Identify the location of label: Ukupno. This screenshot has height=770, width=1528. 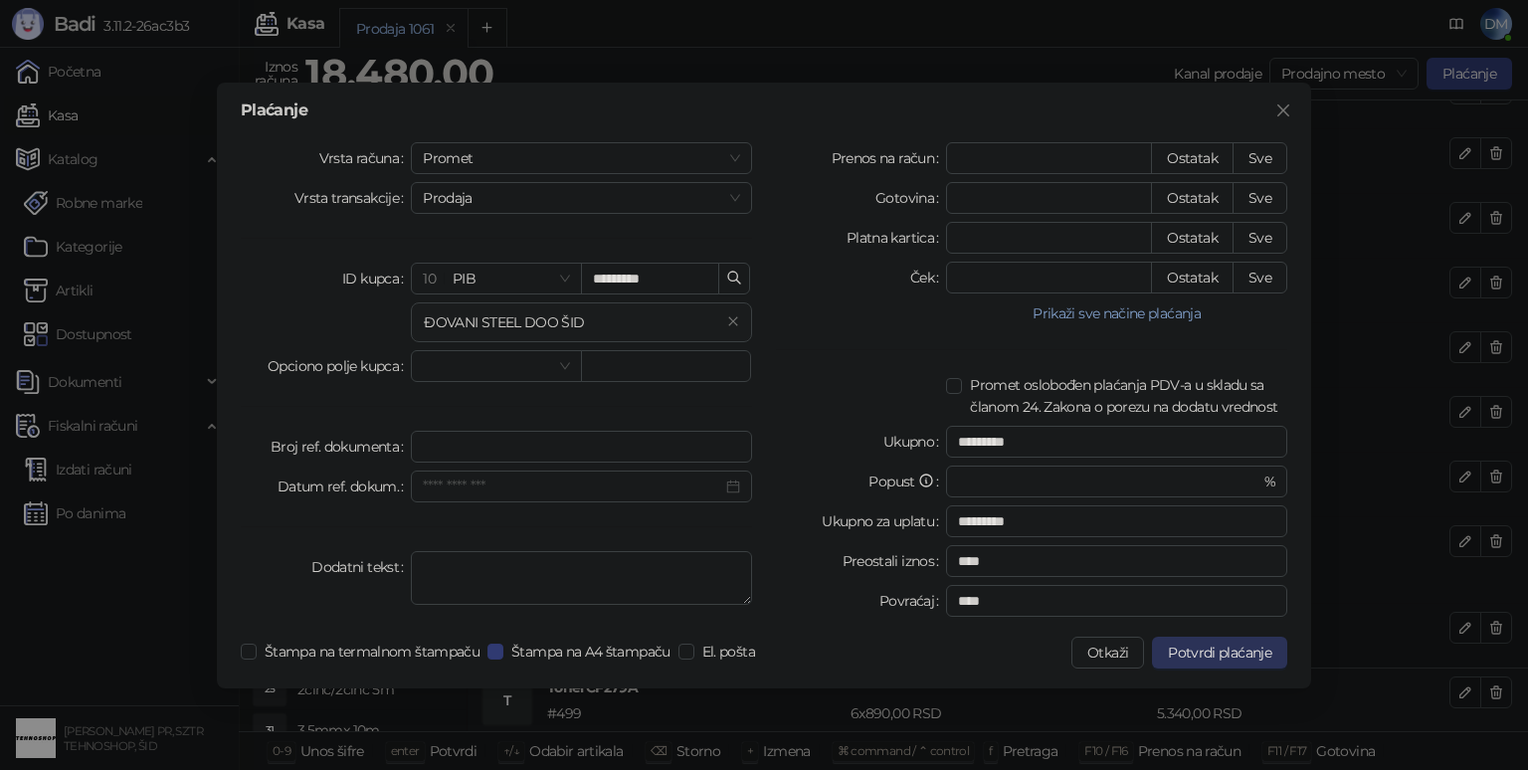
(915, 442).